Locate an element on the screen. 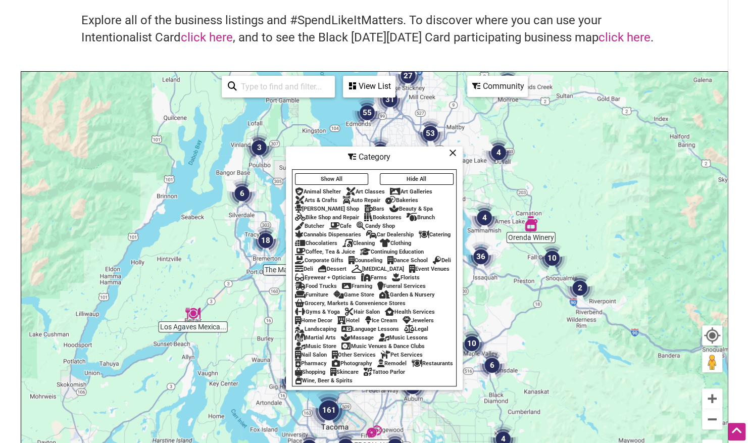  div: Pharmacy is located at coordinates (311, 363).